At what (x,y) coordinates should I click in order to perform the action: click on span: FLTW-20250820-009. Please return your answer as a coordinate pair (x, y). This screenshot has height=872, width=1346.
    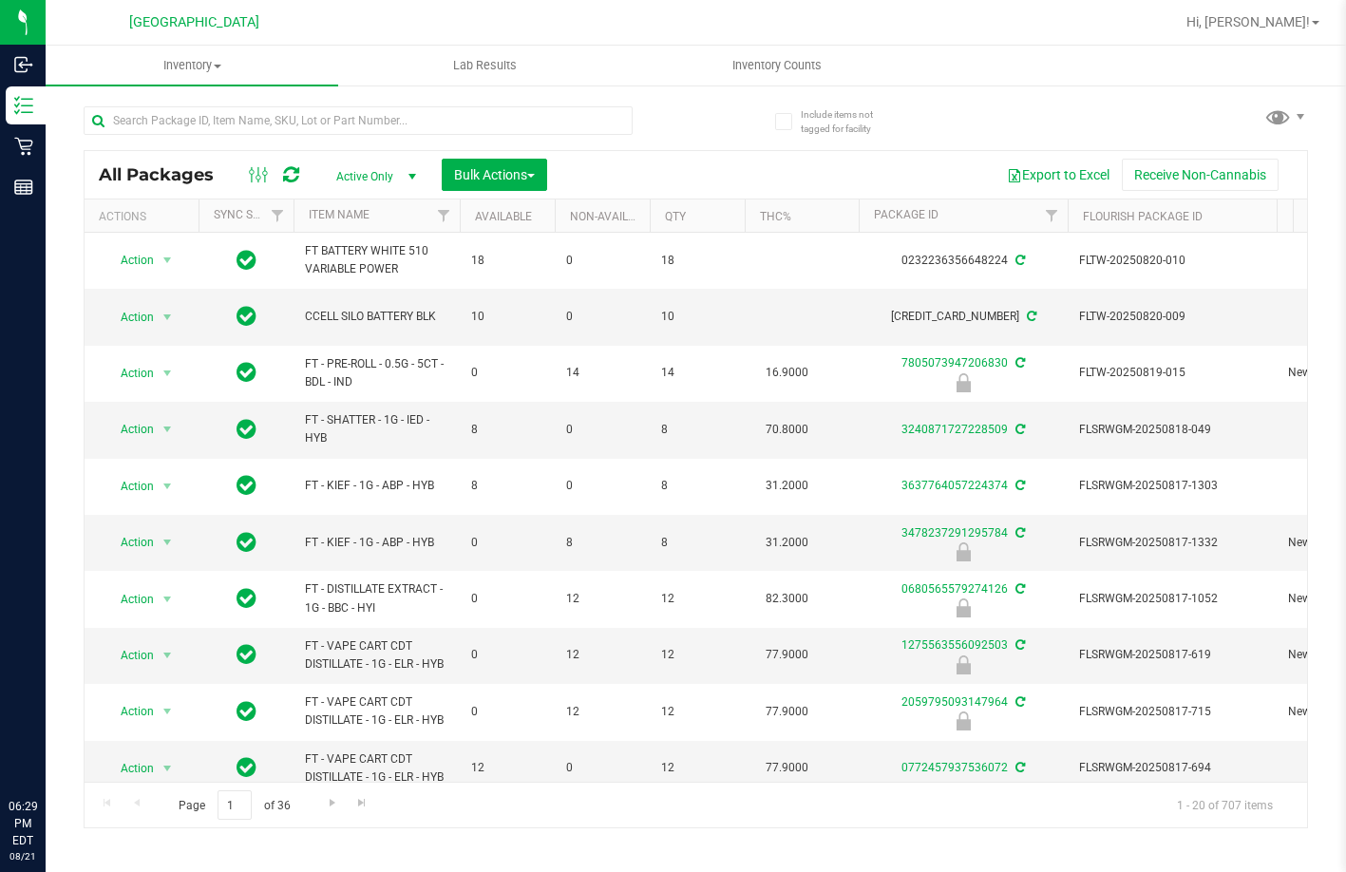
    Looking at the image, I should click on (1172, 316).